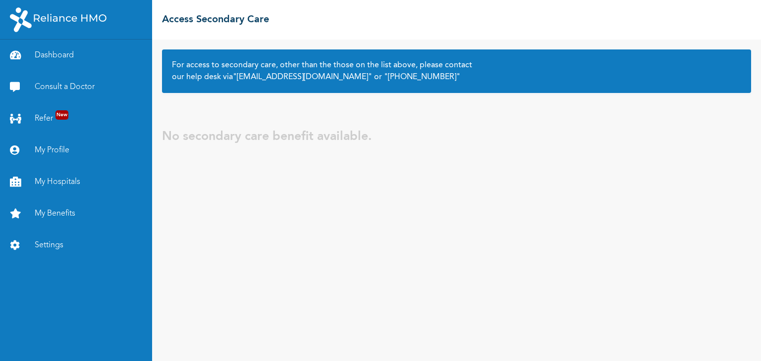 This screenshot has width=761, height=361. What do you see at coordinates (266, 137) in the screenshot?
I see `p: No secondary care benefit available.` at bounding box center [266, 137].